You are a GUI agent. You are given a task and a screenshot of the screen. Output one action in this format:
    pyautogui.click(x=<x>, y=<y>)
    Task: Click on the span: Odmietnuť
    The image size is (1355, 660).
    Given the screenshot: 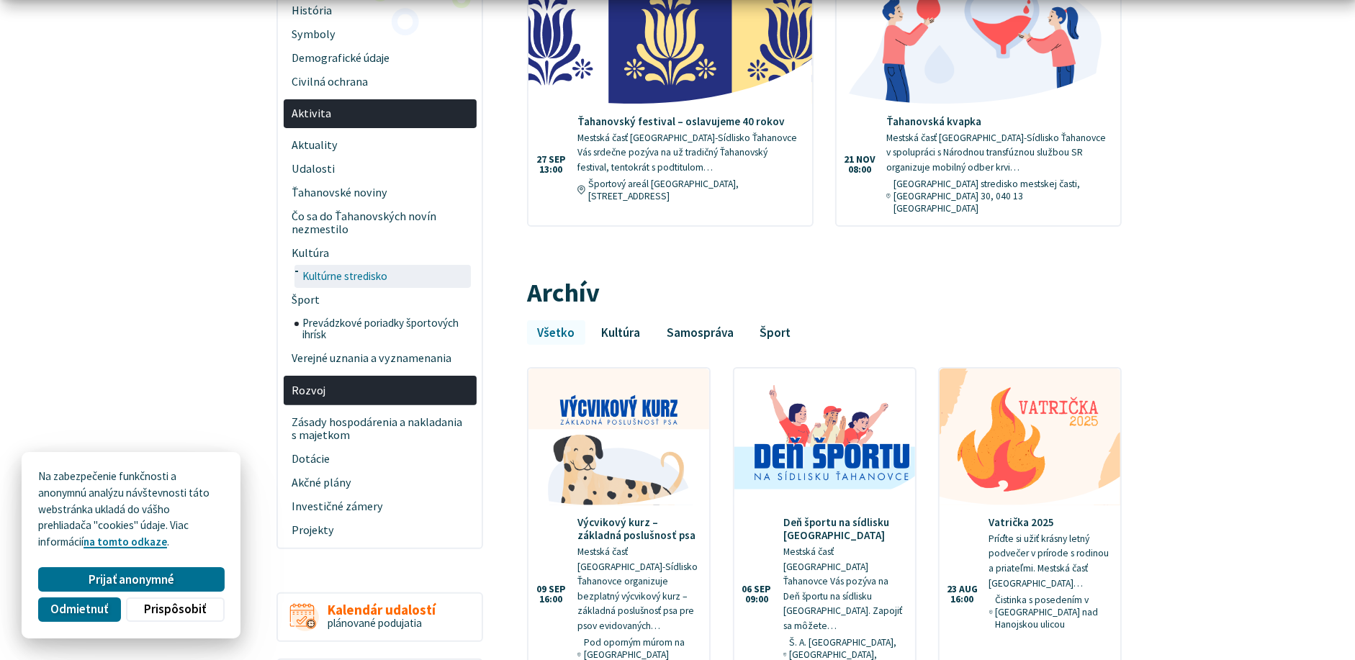 What is the action you would take?
    pyautogui.click(x=79, y=609)
    